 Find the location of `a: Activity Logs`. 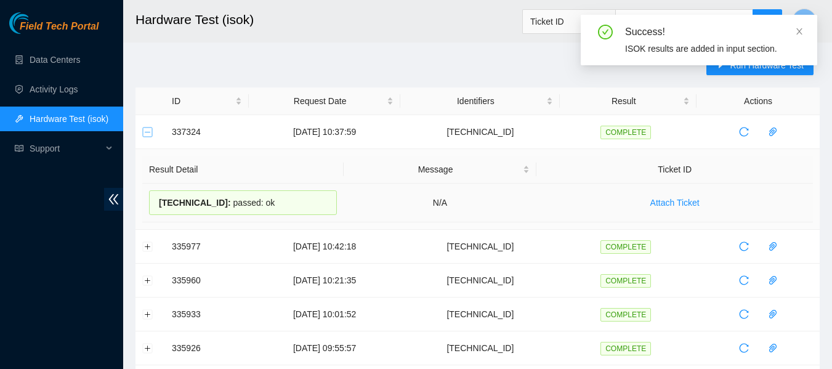

a: Activity Logs is located at coordinates (54, 89).